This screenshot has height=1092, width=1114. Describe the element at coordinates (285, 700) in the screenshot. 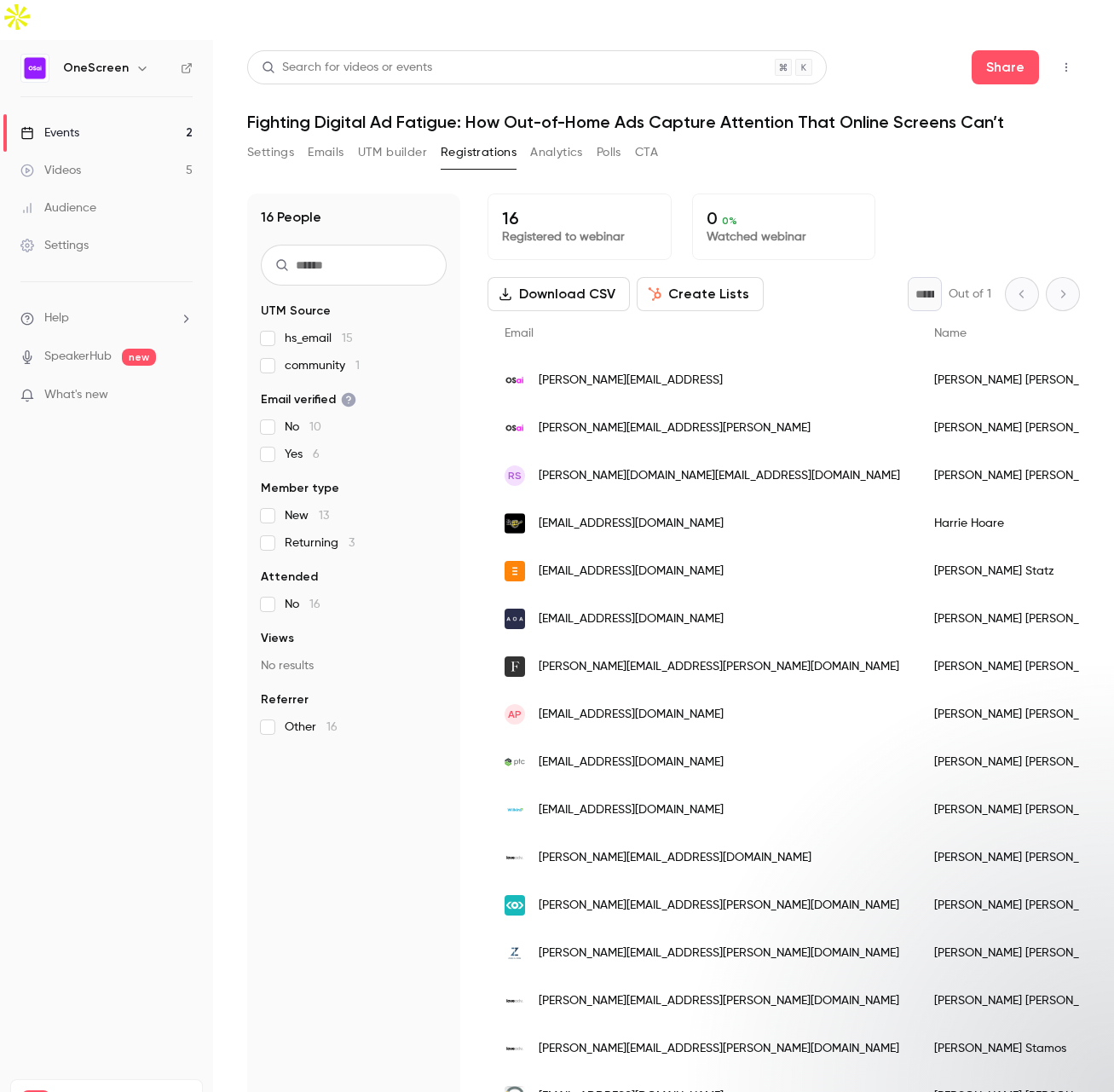

I see `span: Referrer` at that location.